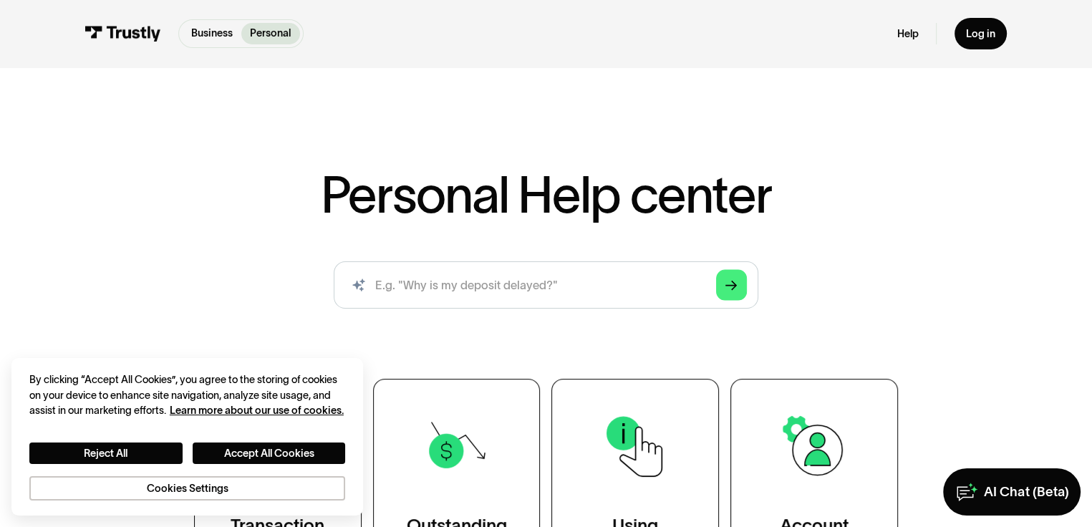 Image resolution: width=1092 pixels, height=527 pixels. I want to click on div: Cookie banner, so click(187, 437).